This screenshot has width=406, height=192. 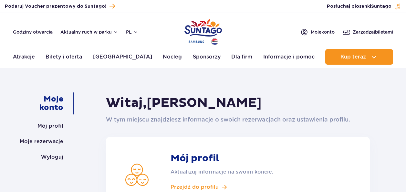 I want to click on button: Posłuchaj piosenkiSuntago, so click(x=364, y=6).